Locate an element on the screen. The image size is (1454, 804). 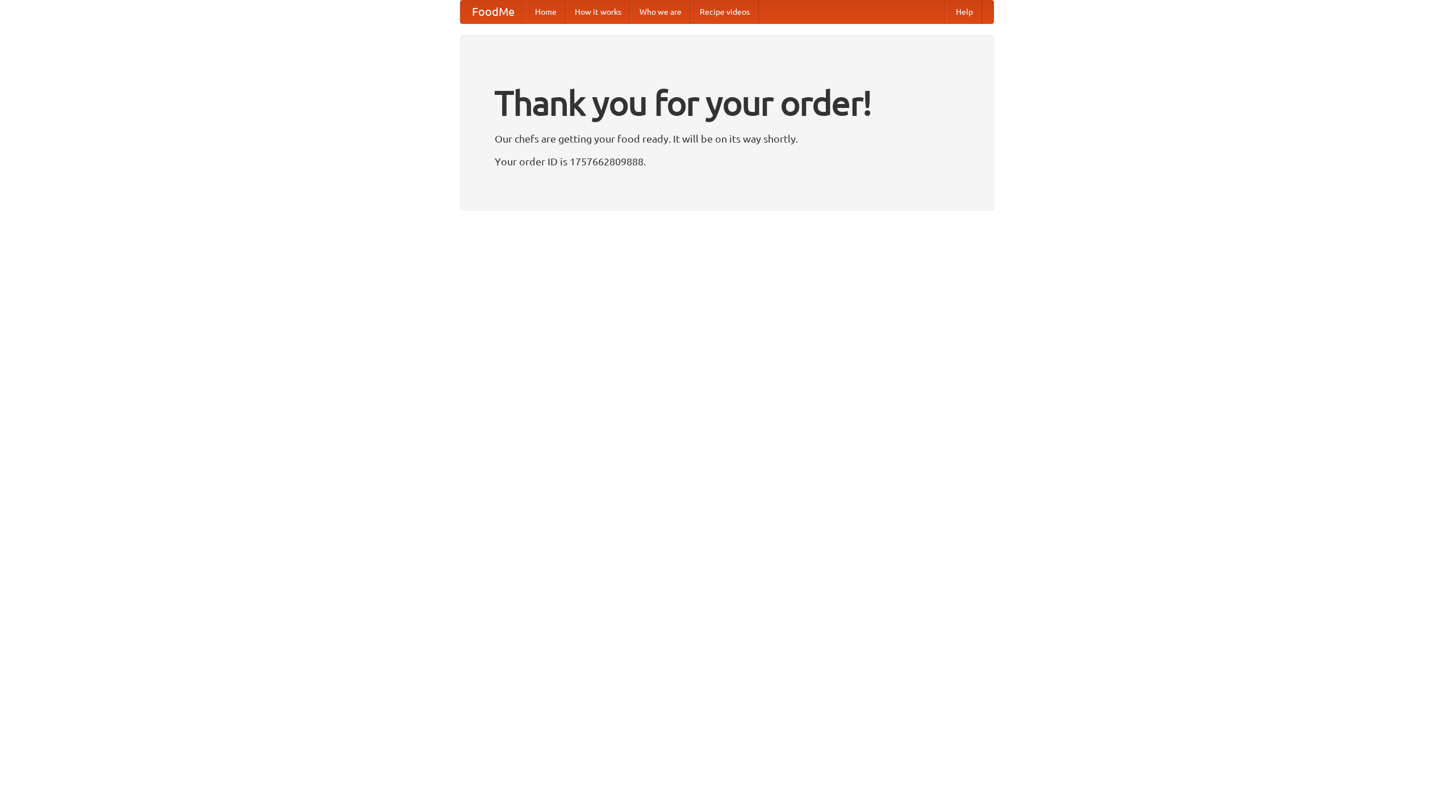
p: Your order ID is 1757662809888. is located at coordinates (727, 161).